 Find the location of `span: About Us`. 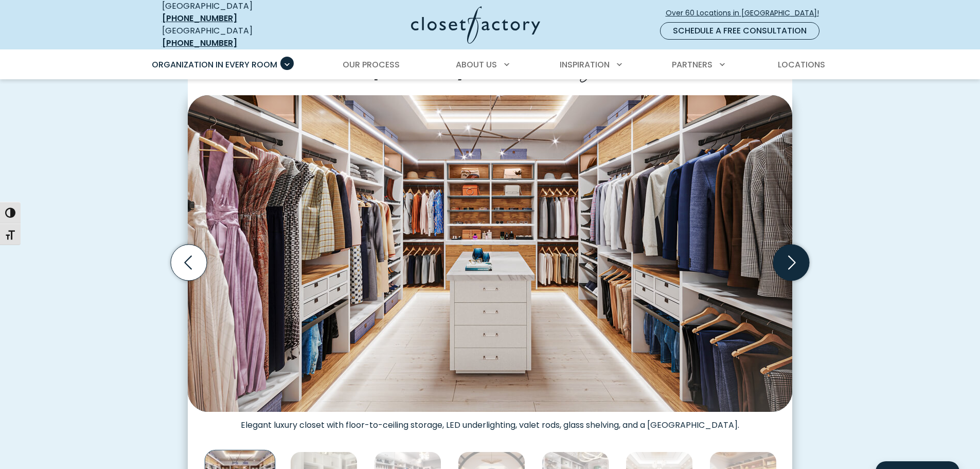

span: About Us is located at coordinates (476, 64).